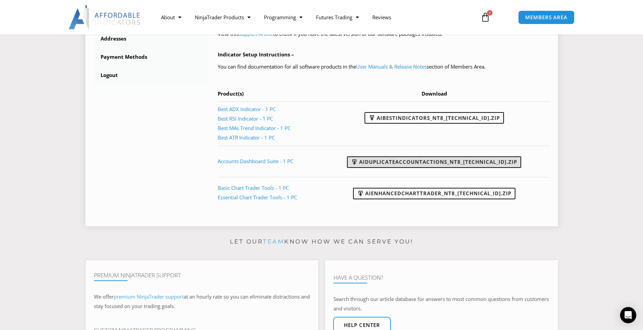  What do you see at coordinates (490, 13) in the screenshot?
I see `span: 0` at bounding box center [490, 13].